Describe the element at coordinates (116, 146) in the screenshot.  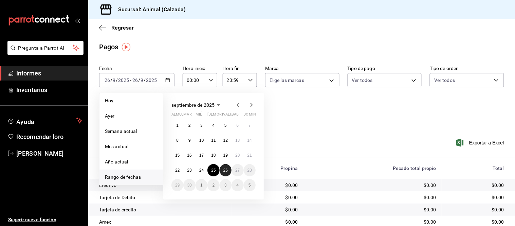
I see `font: Mes actual` at that location.